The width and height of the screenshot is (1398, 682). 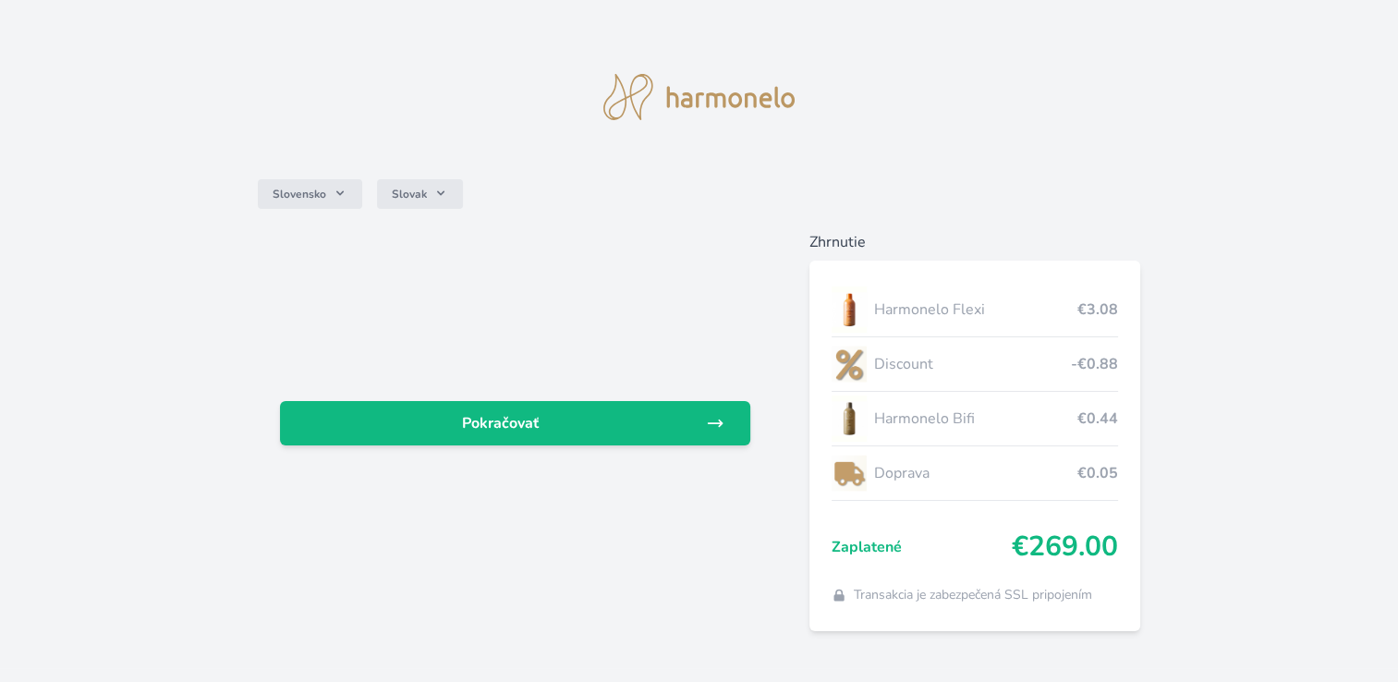 I want to click on h6: Zhrnutie, so click(x=975, y=242).